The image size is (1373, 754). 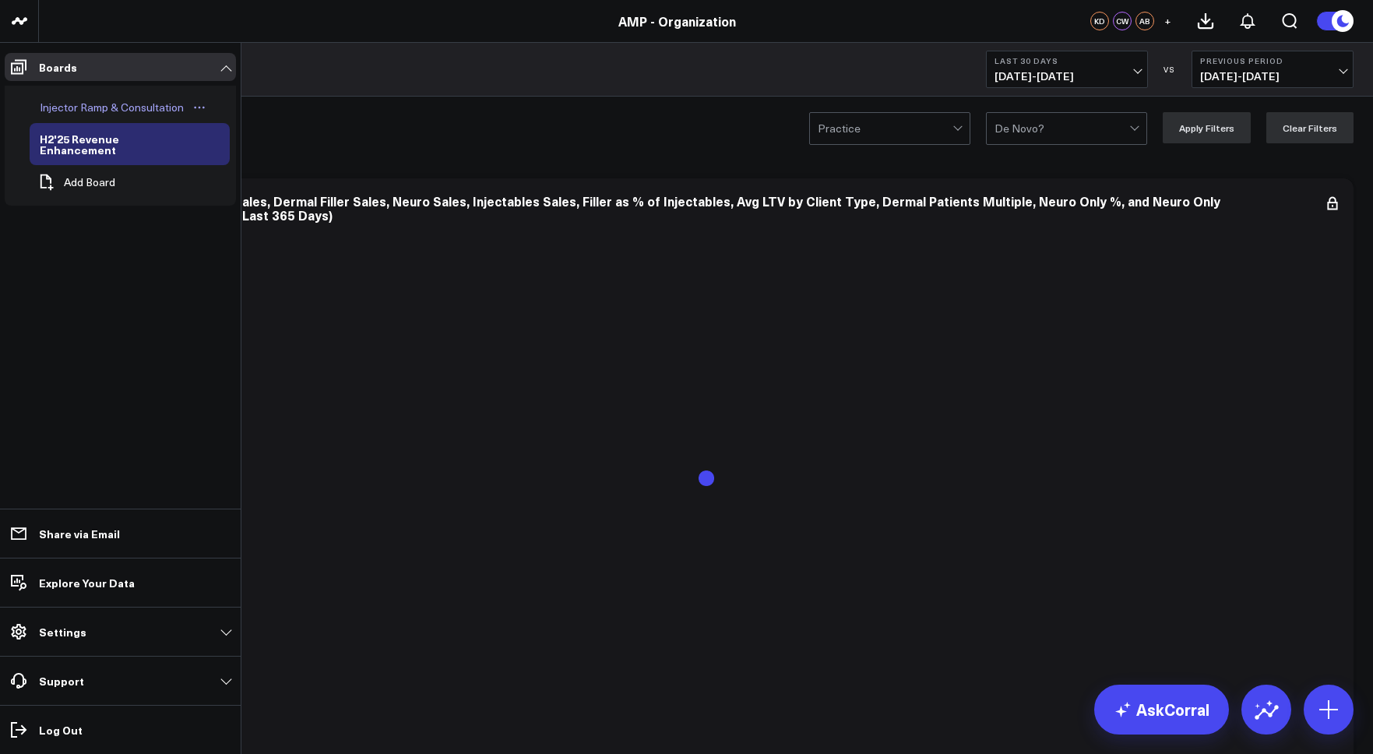 I want to click on a: AskCorral, so click(x=1161, y=710).